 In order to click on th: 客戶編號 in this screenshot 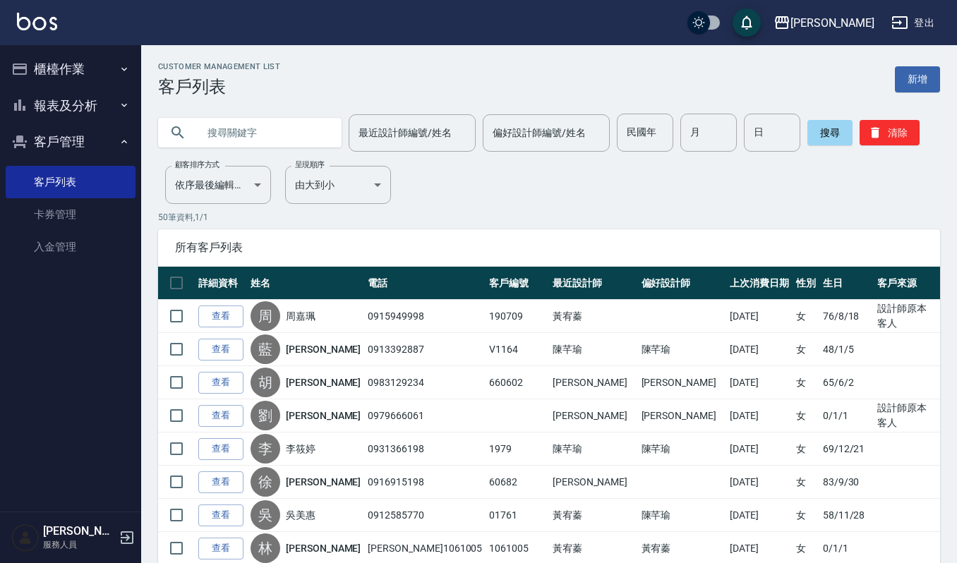, I will do `click(517, 283)`.